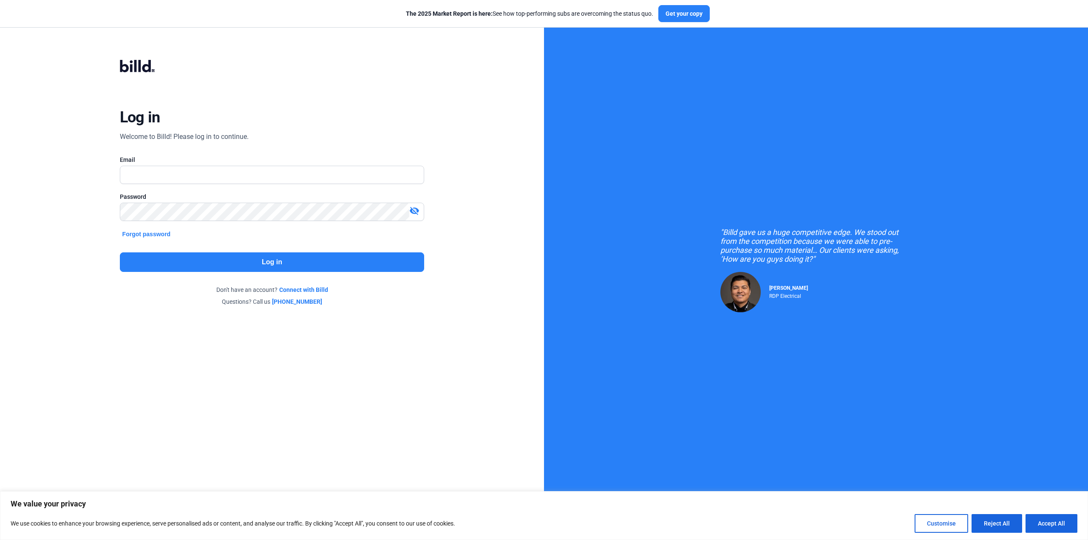  I want to click on div: RDP Electrical, so click(788, 295).